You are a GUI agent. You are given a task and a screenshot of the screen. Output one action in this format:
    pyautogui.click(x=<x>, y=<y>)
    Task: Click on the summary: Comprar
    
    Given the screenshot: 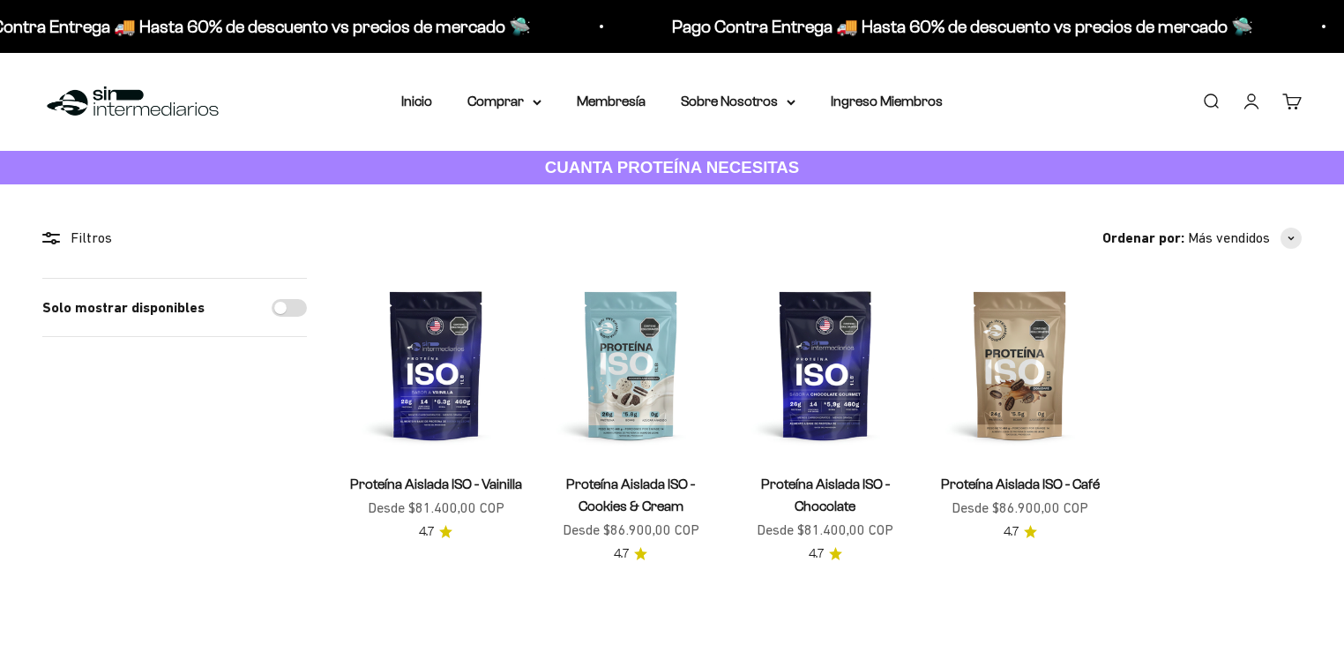 What is the action you would take?
    pyautogui.click(x=504, y=101)
    